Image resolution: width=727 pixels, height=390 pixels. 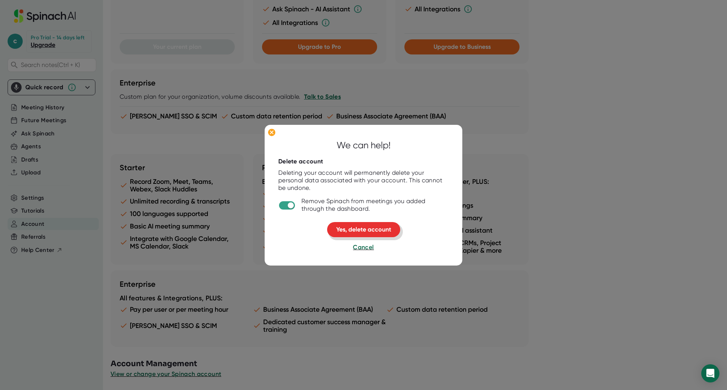 I want to click on button: Yes, delete account, so click(x=363, y=230).